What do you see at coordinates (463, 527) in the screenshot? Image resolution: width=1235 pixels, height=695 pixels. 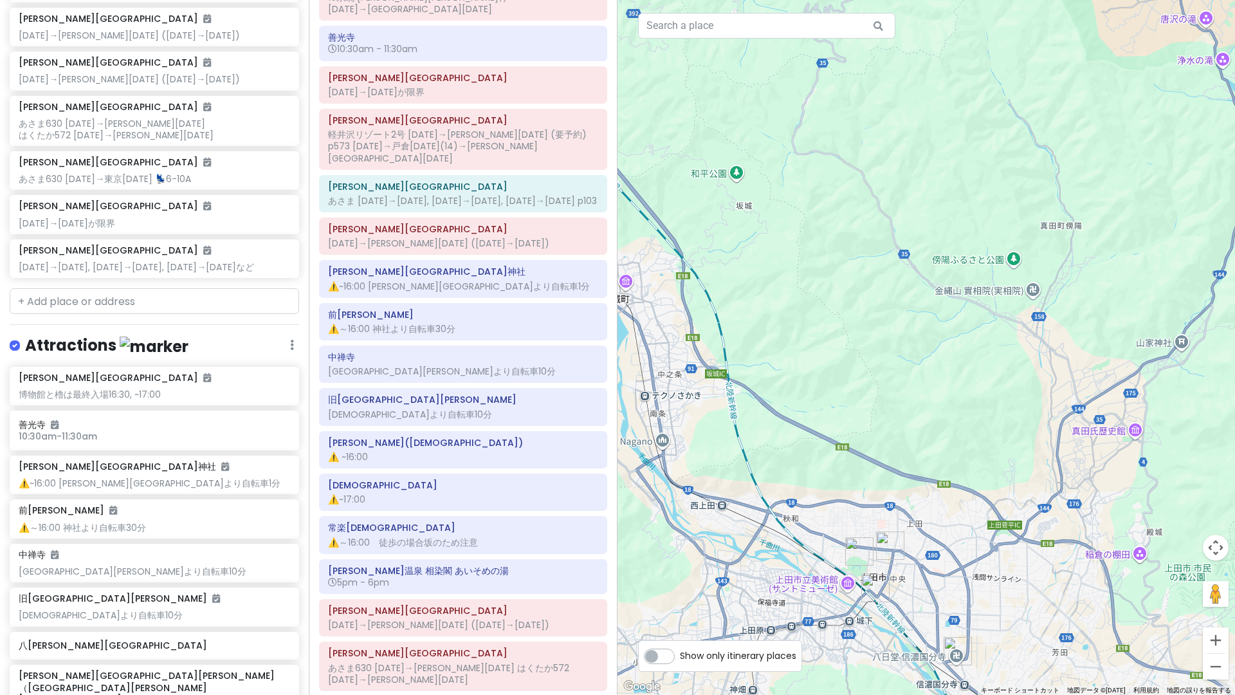 I see `h6: 常楽寺` at bounding box center [463, 527].